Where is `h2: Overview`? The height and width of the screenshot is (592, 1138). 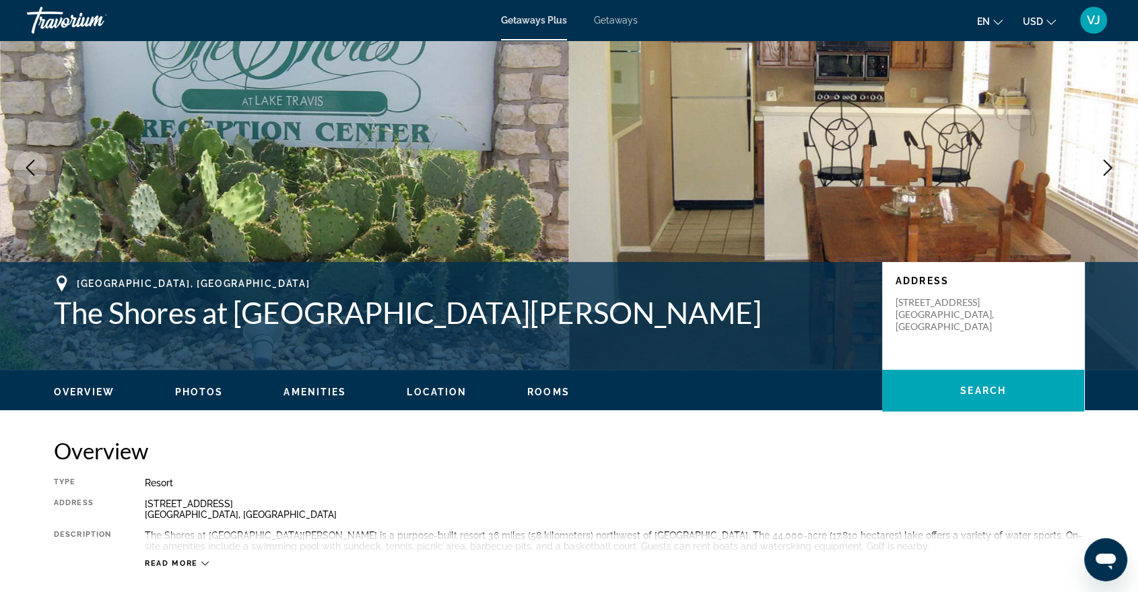
h2: Overview is located at coordinates (569, 450).